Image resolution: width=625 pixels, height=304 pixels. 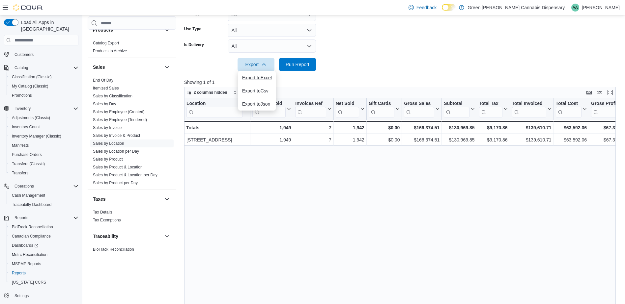 What do you see at coordinates (120, 120) in the screenshot?
I see `a: Sales by Employee (Tendered)` at bounding box center [120, 120].